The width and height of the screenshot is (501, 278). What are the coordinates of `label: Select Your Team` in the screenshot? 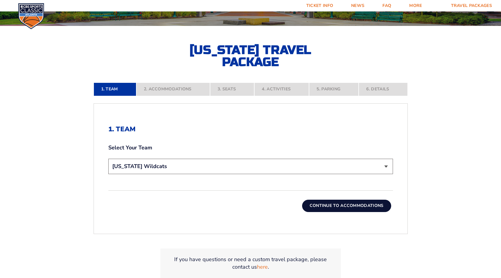 It's located at (251, 148).